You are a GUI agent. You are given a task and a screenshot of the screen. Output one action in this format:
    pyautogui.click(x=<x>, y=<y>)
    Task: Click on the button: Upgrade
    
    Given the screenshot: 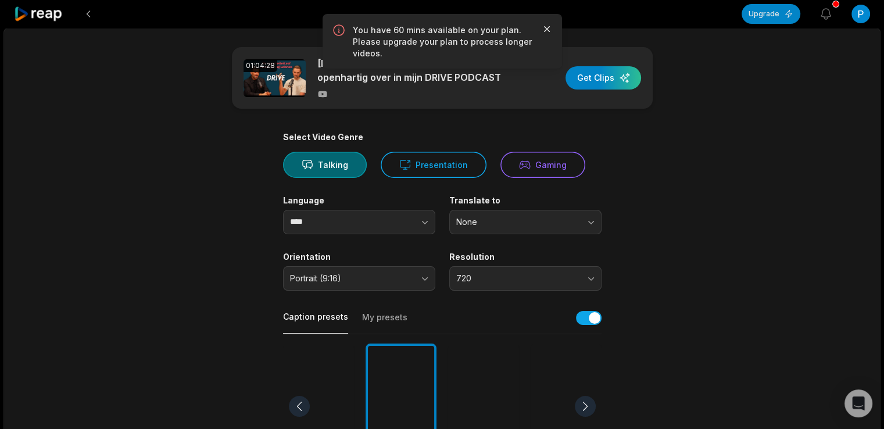 What is the action you would take?
    pyautogui.click(x=771, y=14)
    